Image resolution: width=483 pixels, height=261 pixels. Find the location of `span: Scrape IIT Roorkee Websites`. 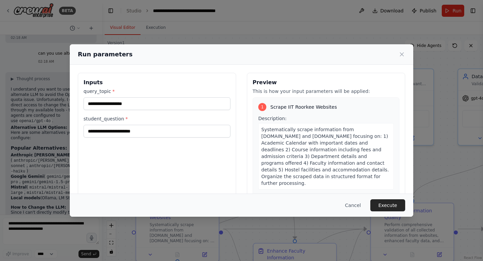

span: Scrape IIT Roorkee Websites is located at coordinates (303, 107).